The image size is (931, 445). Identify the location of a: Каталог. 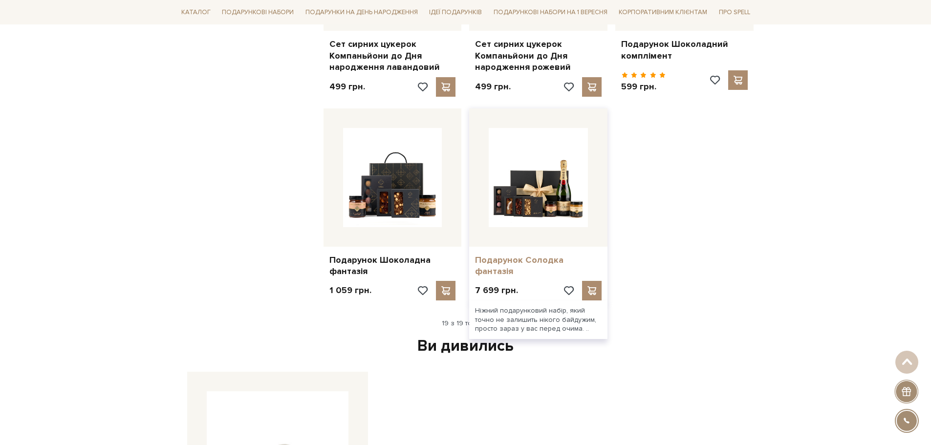
(196, 12).